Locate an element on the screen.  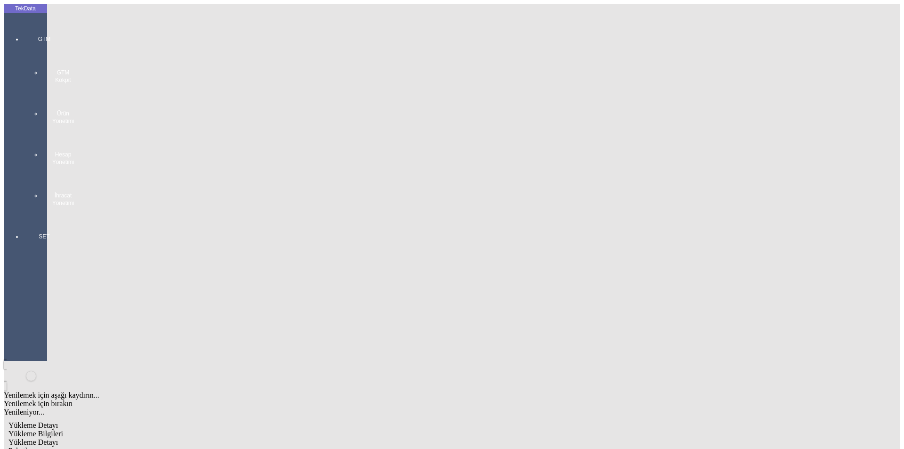
span: Ürün Yönetimi is located at coordinates (63, 117).